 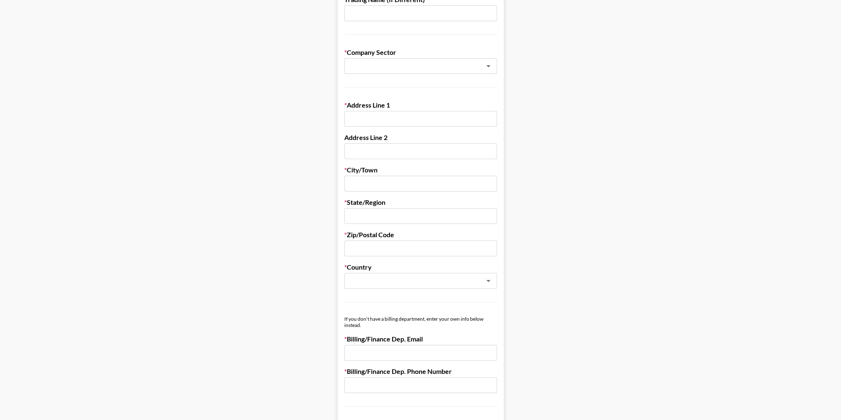 I want to click on div: If you don't have a billing department, enter your own info below instead., so click(x=421, y=322).